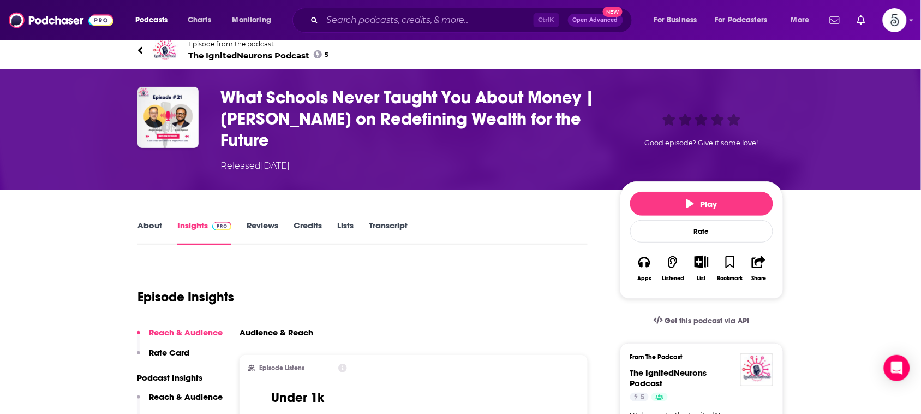 Image resolution: width=921 pixels, height=414 pixels. I want to click on div: Rate, so click(702, 231).